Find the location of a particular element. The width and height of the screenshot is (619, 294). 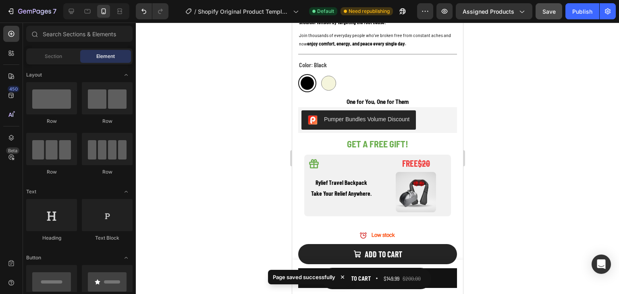

div: Text Block is located at coordinates (107, 238).